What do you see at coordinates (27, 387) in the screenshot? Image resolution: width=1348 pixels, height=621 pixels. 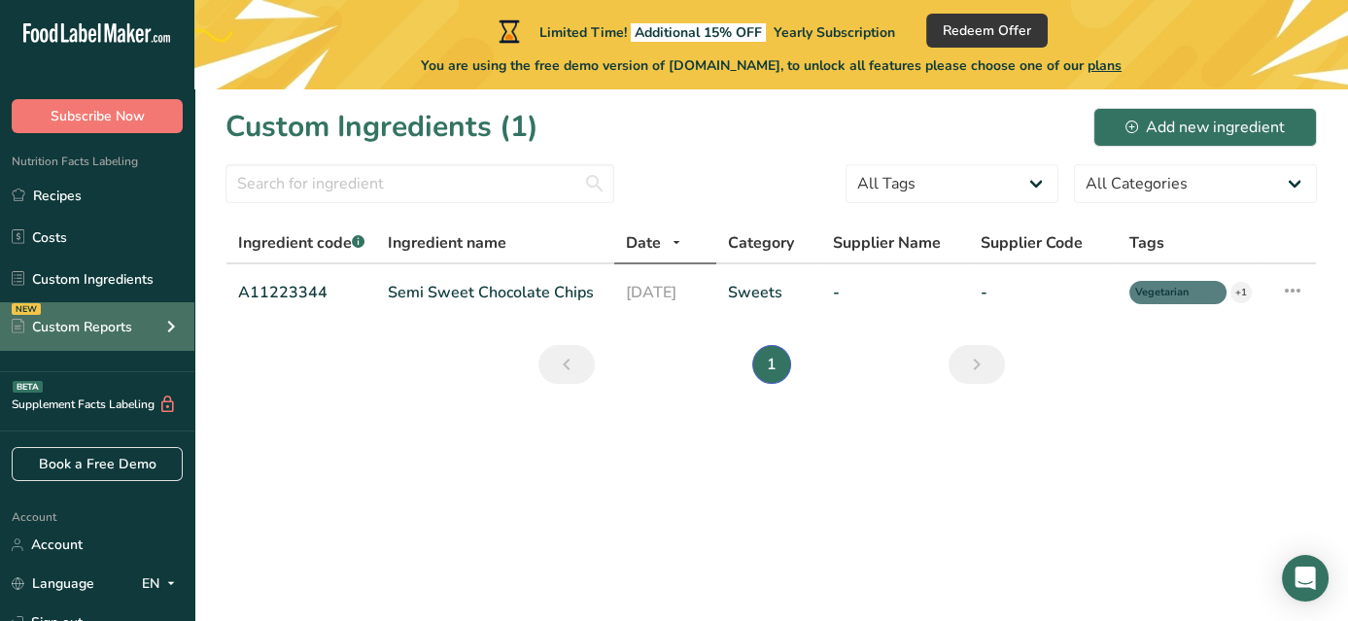 I see `div: BETA` at bounding box center [27, 387].